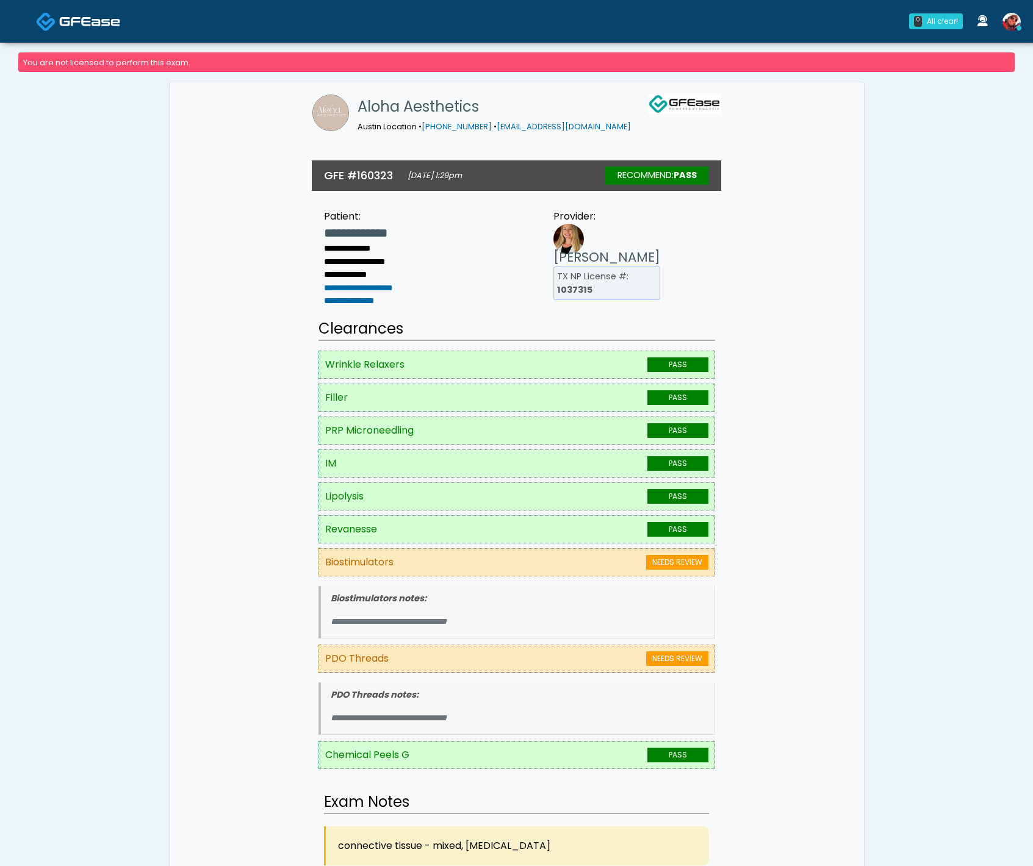 This screenshot has width=1033, height=866. Describe the element at coordinates (494, 107) in the screenshot. I see `h1: Aloha Aesthetics` at that location.